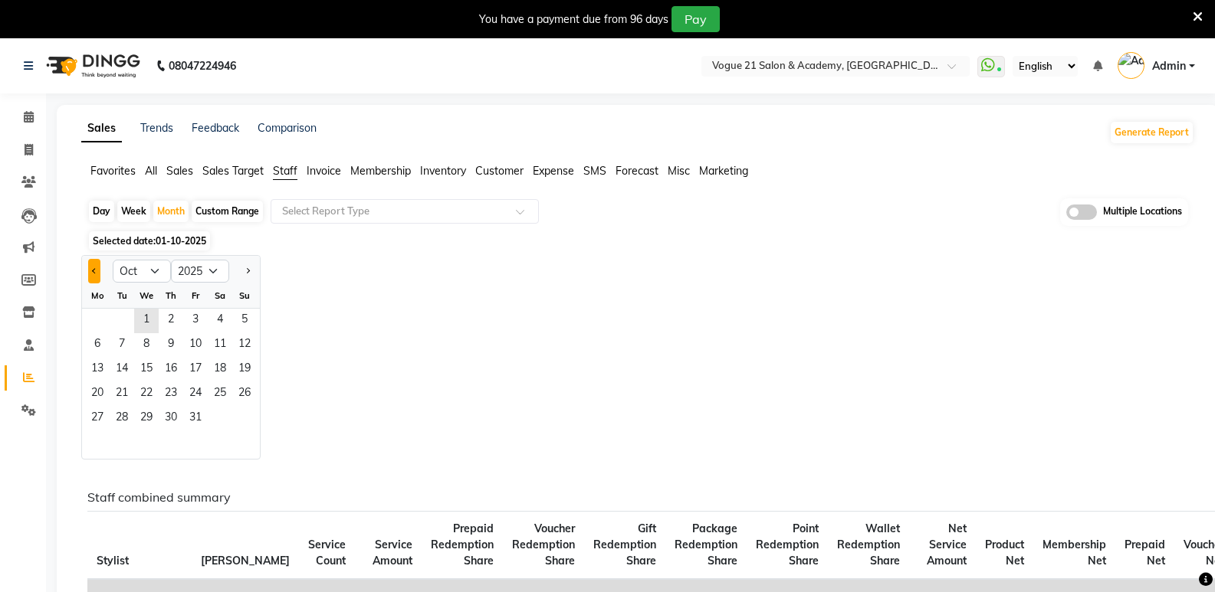  I want to click on div: Saturday, October 18, 2025, so click(220, 370).